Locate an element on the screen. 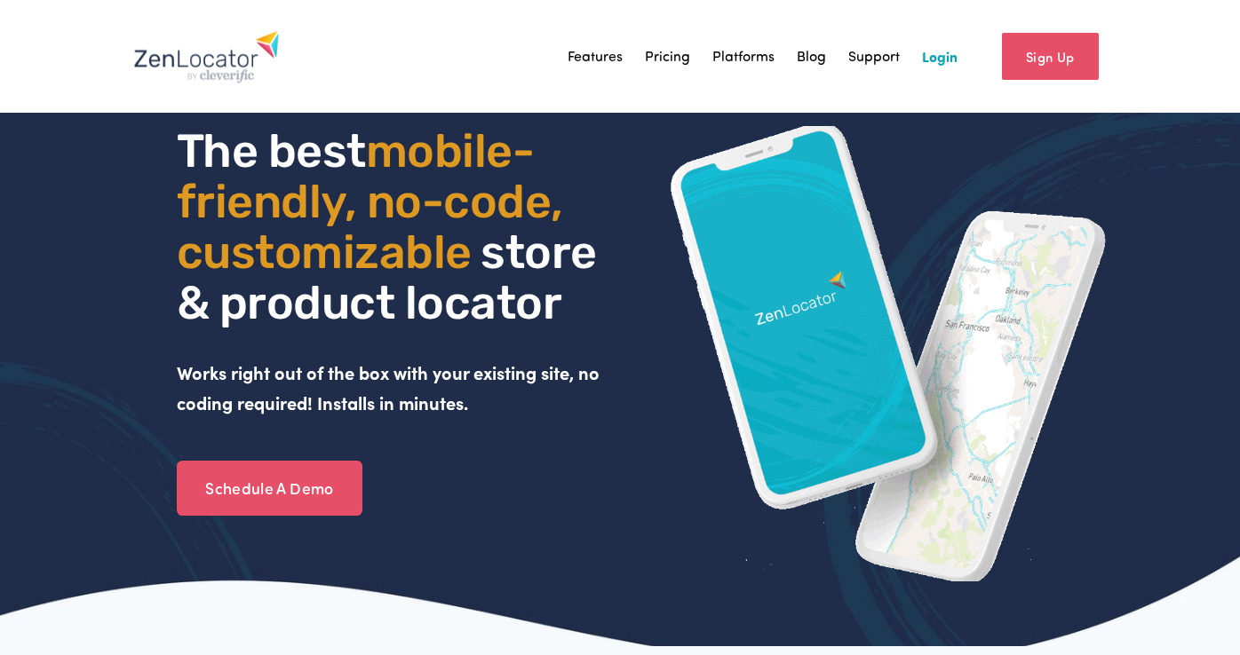 The height and width of the screenshot is (655, 1240). span: The best is located at coordinates (271, 151).